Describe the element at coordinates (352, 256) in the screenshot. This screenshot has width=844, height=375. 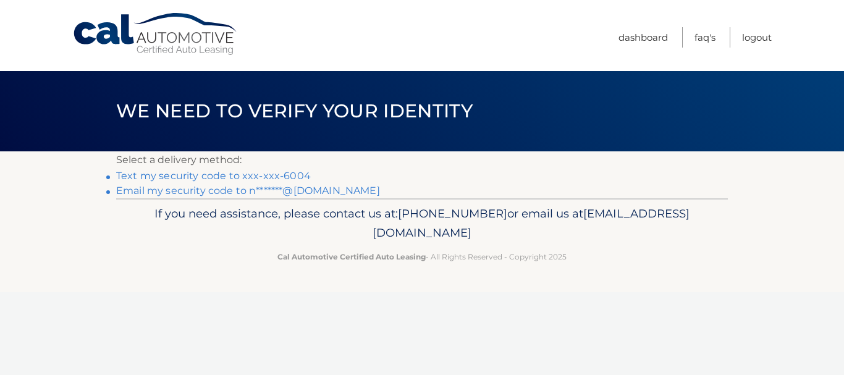
I see `strong: Cal Automotive Certified Auto Leasing` at that location.